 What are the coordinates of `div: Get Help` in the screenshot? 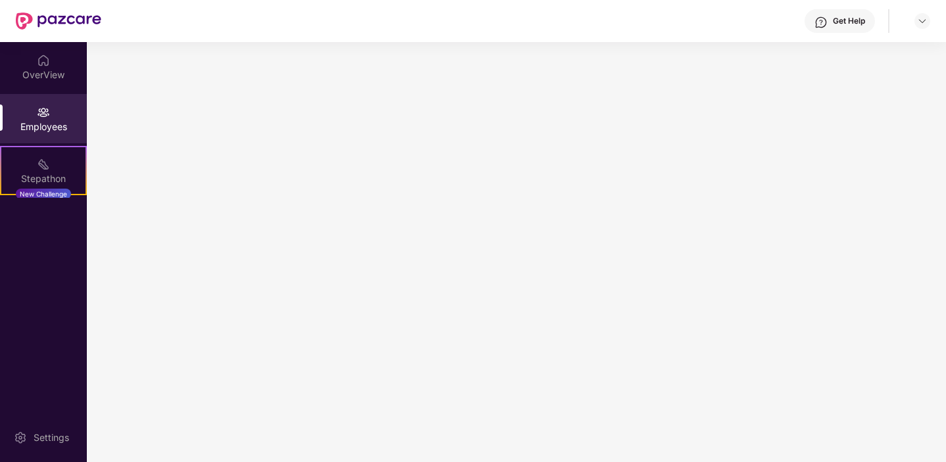 It's located at (848, 21).